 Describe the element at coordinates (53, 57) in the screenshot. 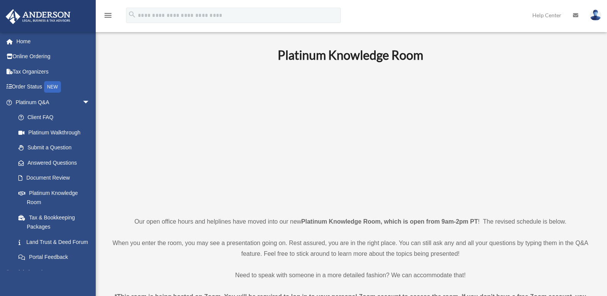

I see `a: Online Ordering` at that location.